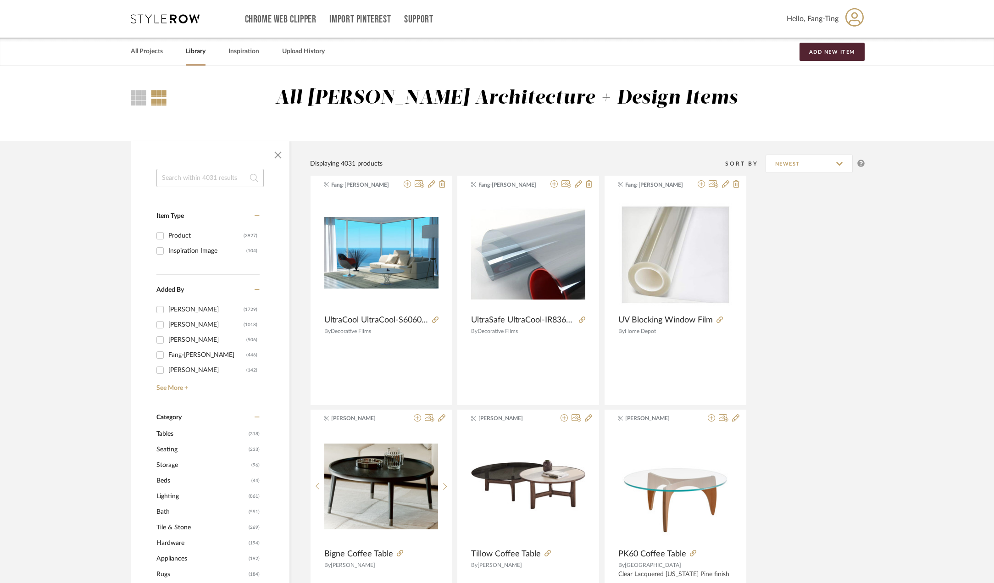 Image resolution: width=994 pixels, height=583 pixels. I want to click on span: Hello, Fang-Ting, so click(813, 19).